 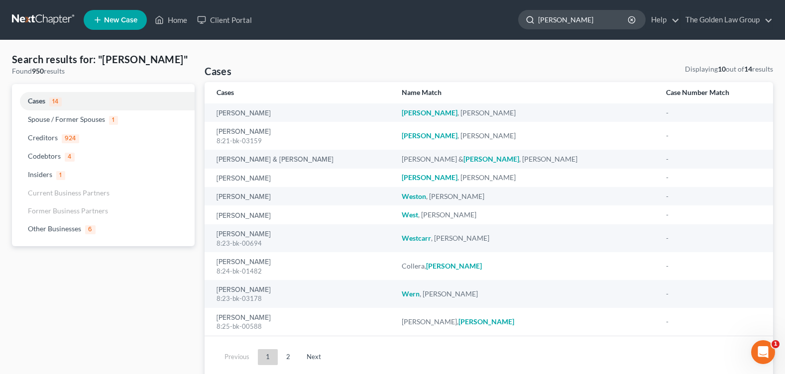 I want to click on a: Other Businesses6, so click(x=103, y=229).